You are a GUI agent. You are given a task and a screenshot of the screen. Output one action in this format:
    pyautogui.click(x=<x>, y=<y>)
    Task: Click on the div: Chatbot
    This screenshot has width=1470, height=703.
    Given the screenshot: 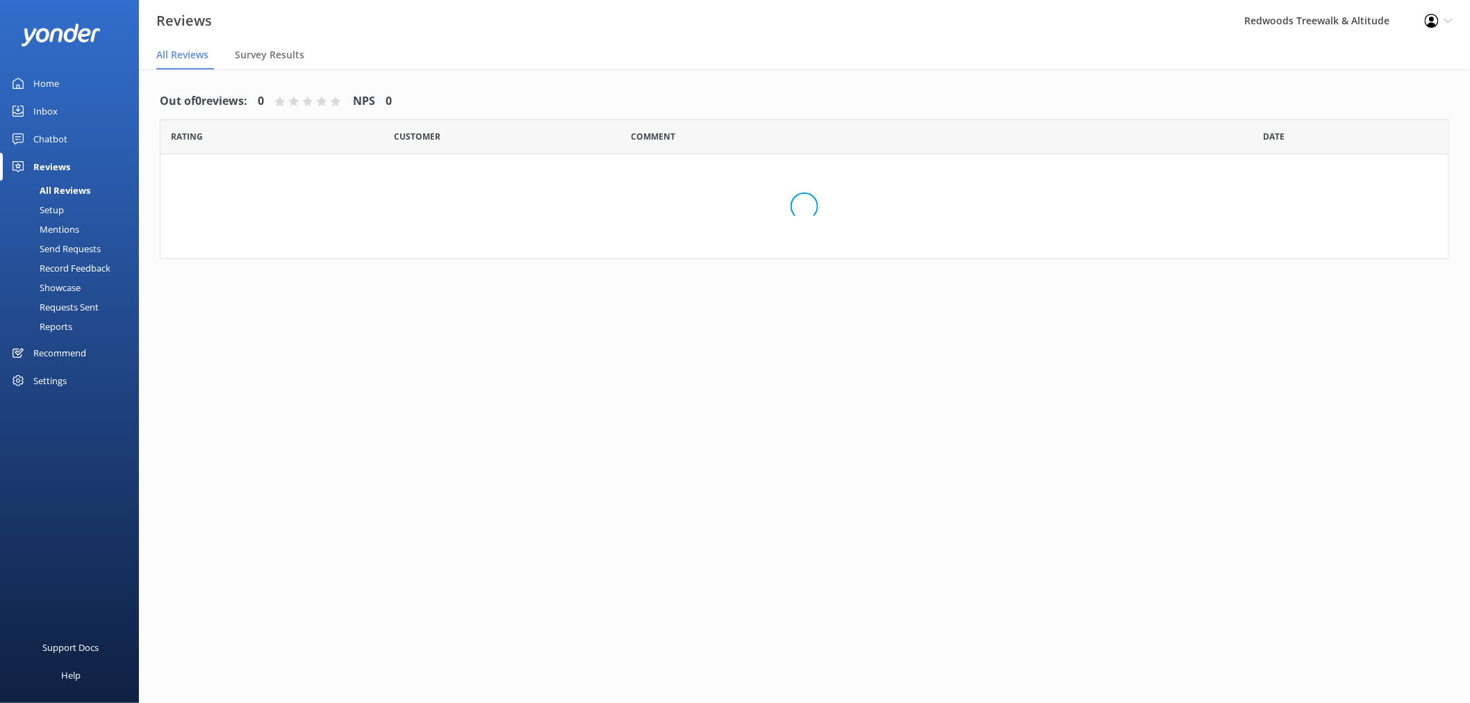 What is the action you would take?
    pyautogui.click(x=50, y=139)
    